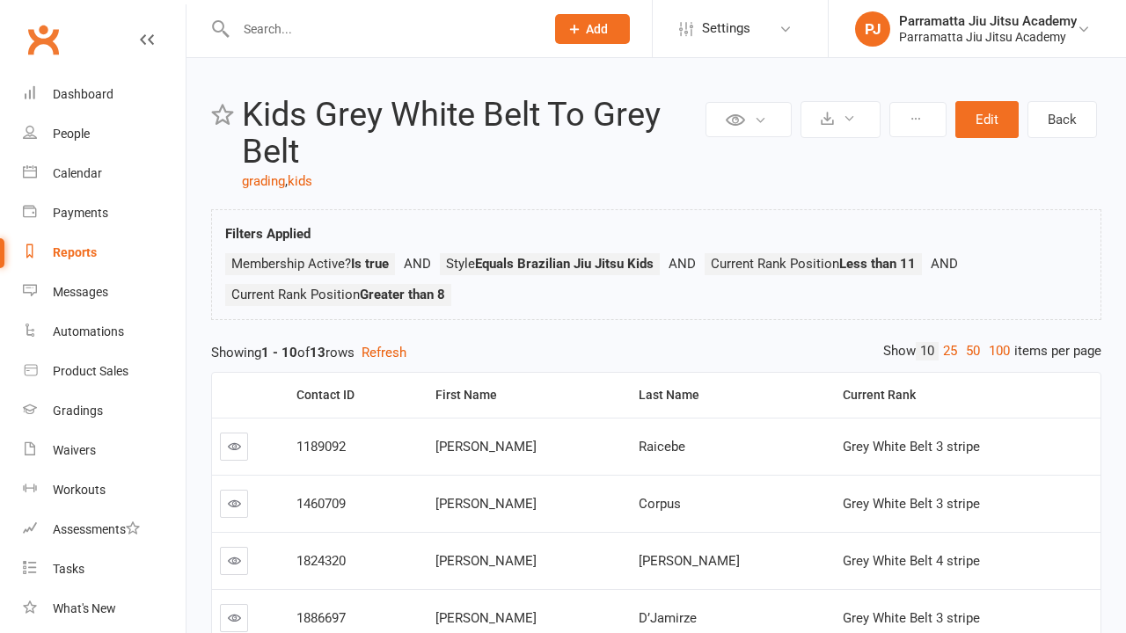 The image size is (1126, 633). Describe the element at coordinates (267, 234) in the screenshot. I see `strong: Filters Applied` at that location.